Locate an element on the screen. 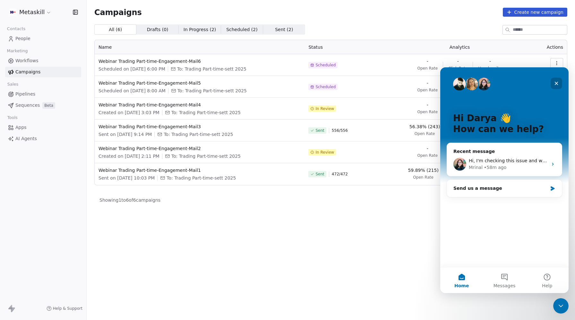 Image resolution: width=575 pixels, height=320 pixels. img: Profile image for Harinder is located at coordinates (31, 17).